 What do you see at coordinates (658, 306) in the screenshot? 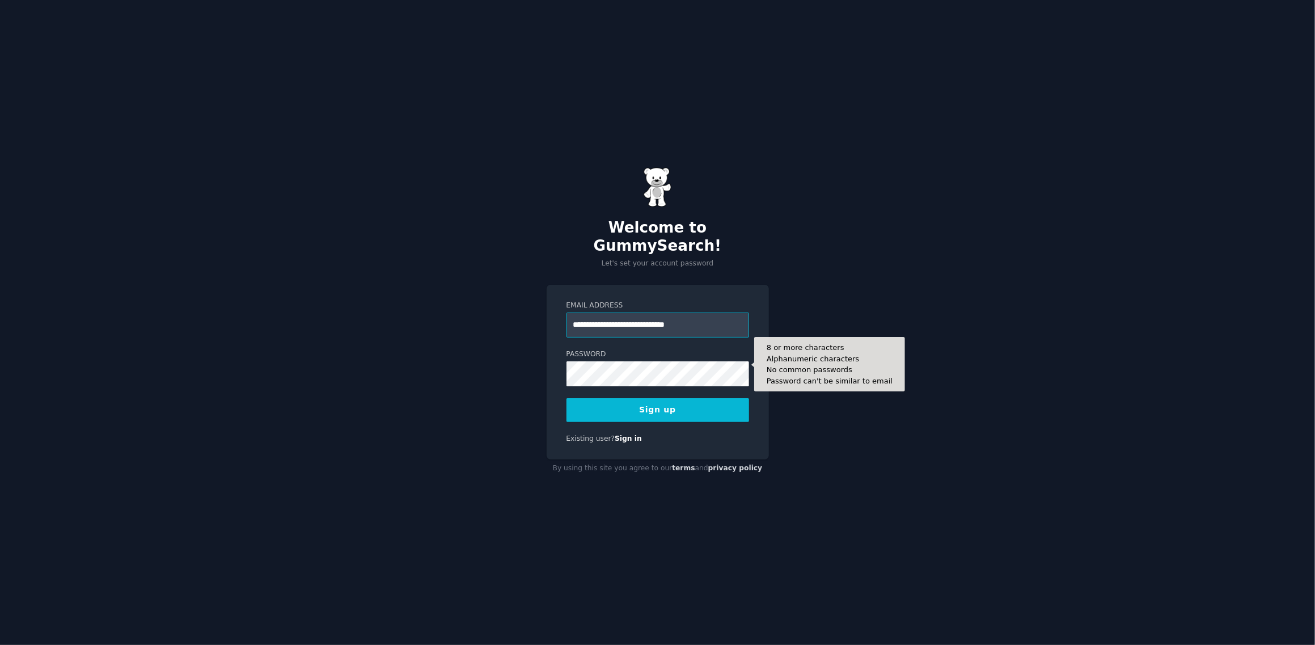
I see `label: Email Address` at bounding box center [658, 306].